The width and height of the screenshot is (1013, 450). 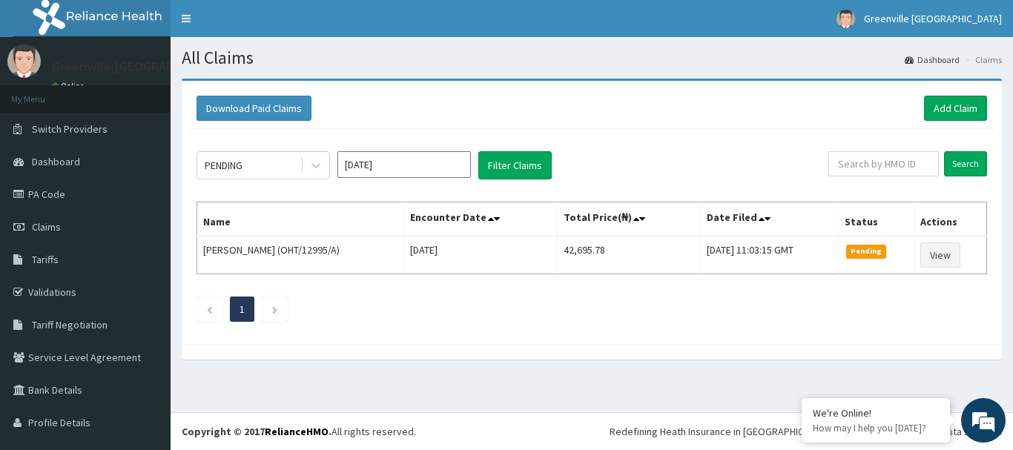 What do you see at coordinates (481, 220) in the screenshot?
I see `th: Encounter Date` at bounding box center [481, 220].